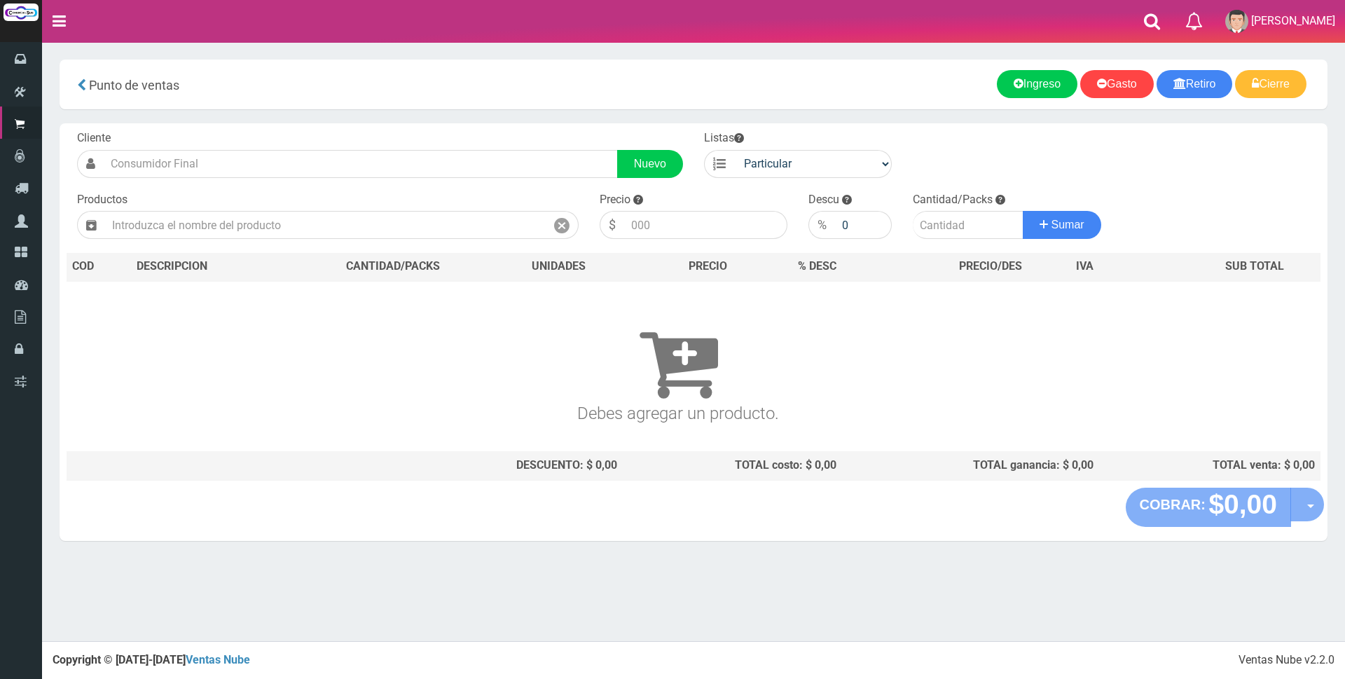 This screenshot has height=679, width=1345. I want to click on th: DES, so click(211, 267).